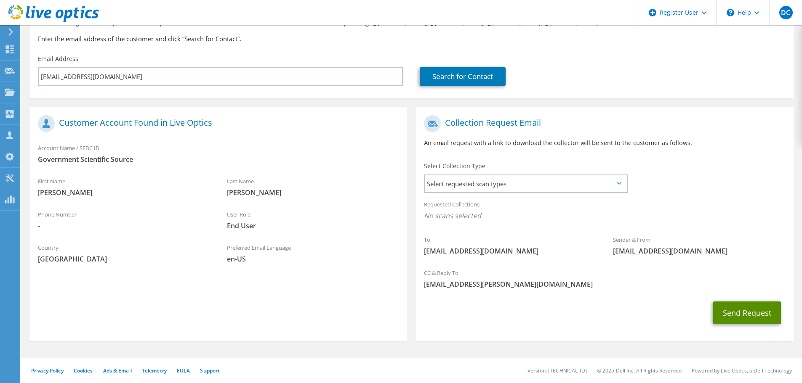  What do you see at coordinates (313, 220) in the screenshot?
I see `div: User Role` at bounding box center [313, 220].